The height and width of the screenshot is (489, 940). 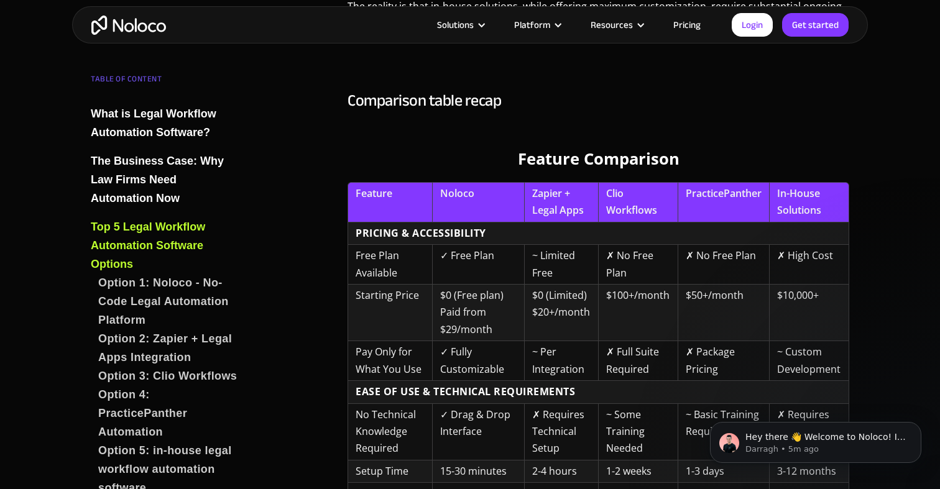 I want to click on td: ✗ High Cost, so click(x=809, y=265).